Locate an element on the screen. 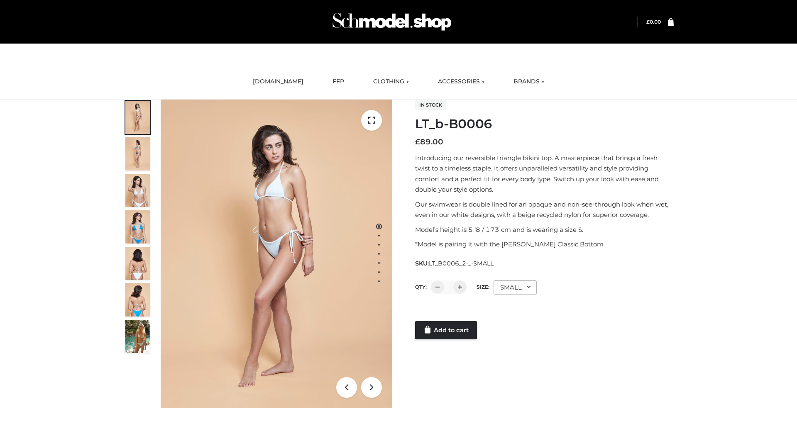 The height and width of the screenshot is (448, 797). a: ACCESSORIES is located at coordinates (461, 82).